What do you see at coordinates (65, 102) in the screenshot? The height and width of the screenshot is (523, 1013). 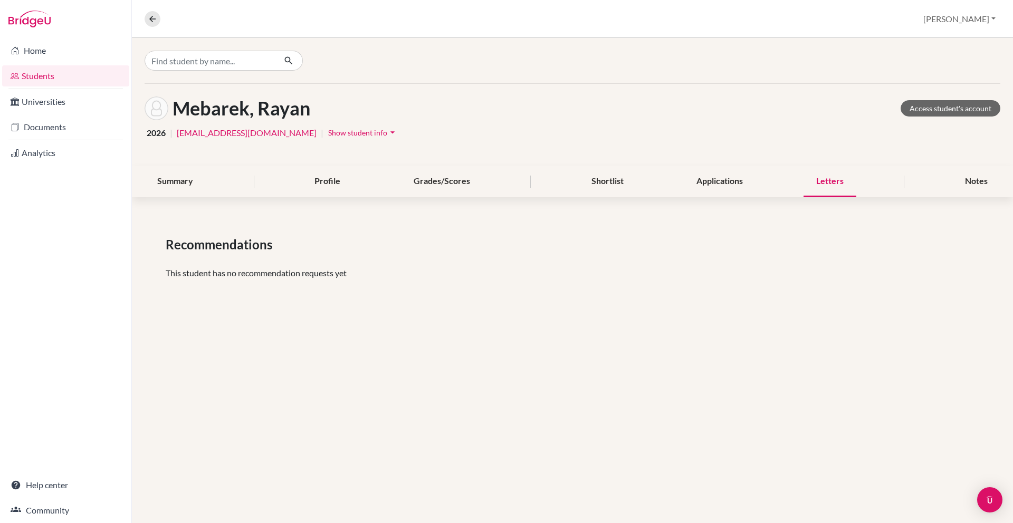 I see `a: Universities` at bounding box center [65, 102].